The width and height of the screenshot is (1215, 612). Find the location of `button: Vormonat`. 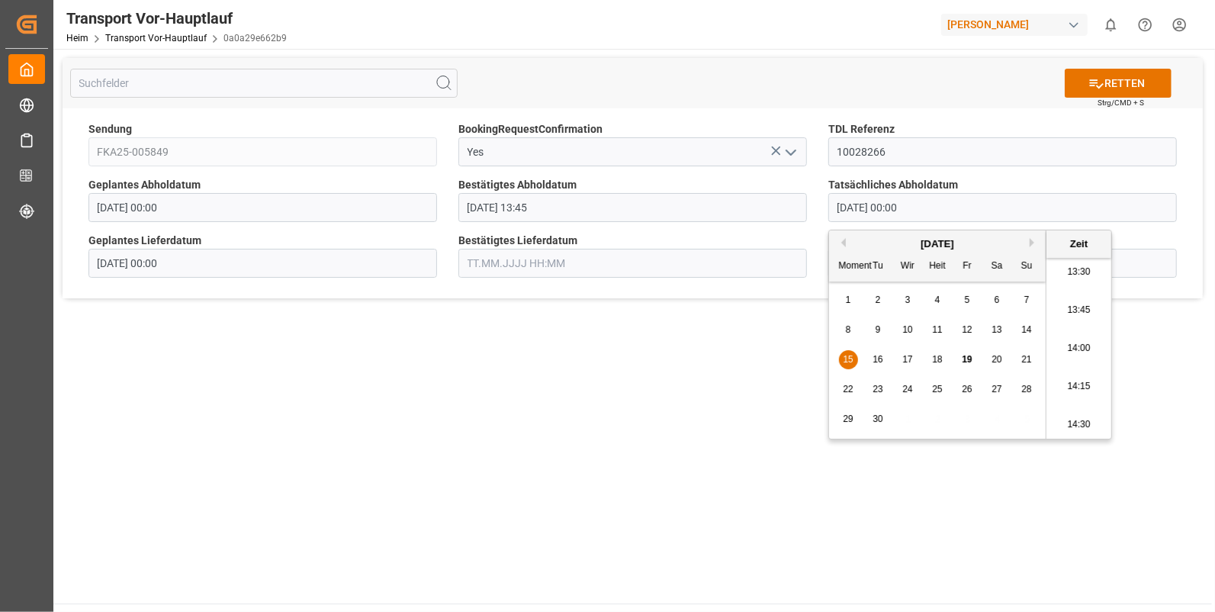

button: Vormonat is located at coordinates (841, 243).